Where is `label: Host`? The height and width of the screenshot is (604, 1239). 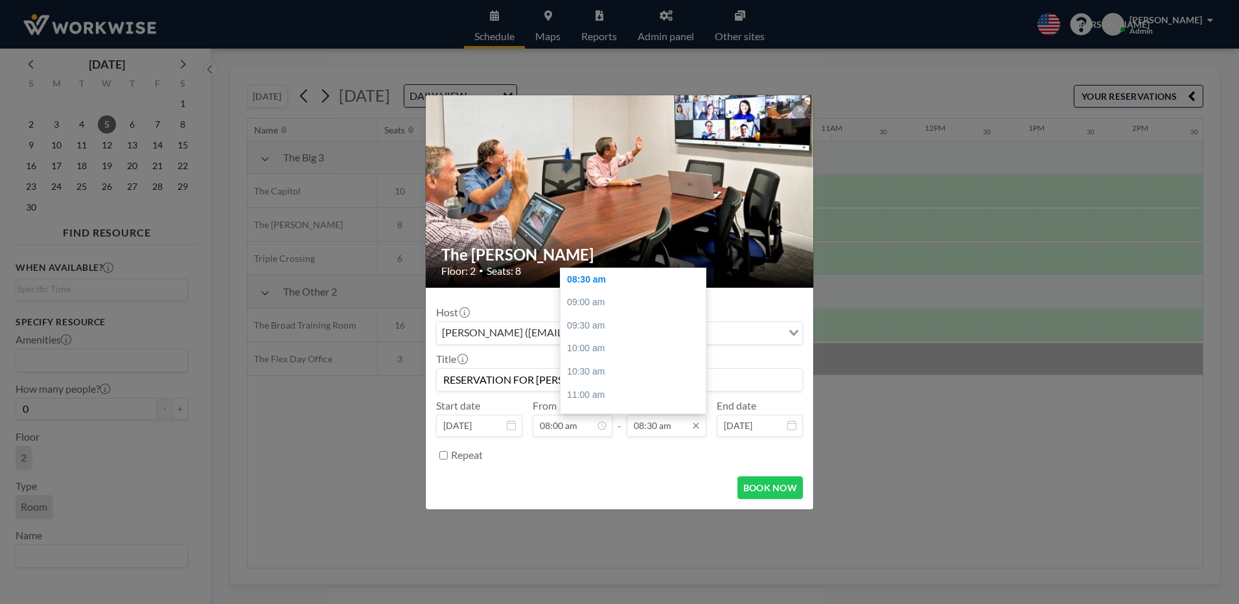 label: Host is located at coordinates (452, 312).